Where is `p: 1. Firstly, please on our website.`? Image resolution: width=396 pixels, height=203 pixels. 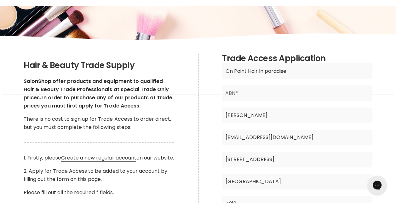 p: 1. Firstly, please on our website. is located at coordinates (99, 158).